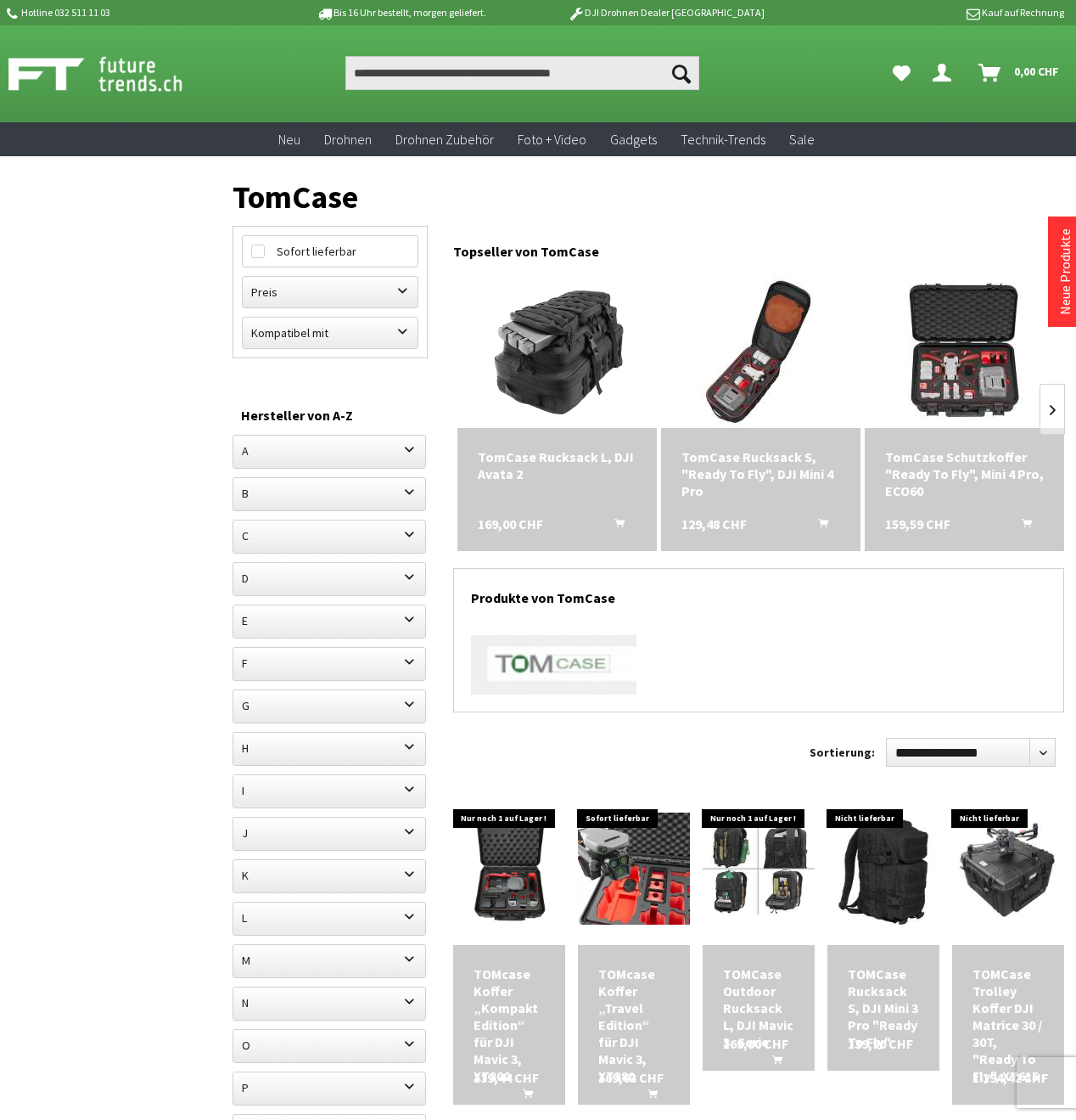 Image resolution: width=1076 pixels, height=1120 pixels. Describe the element at coordinates (329, 918) in the screenshot. I see `label: L` at that location.